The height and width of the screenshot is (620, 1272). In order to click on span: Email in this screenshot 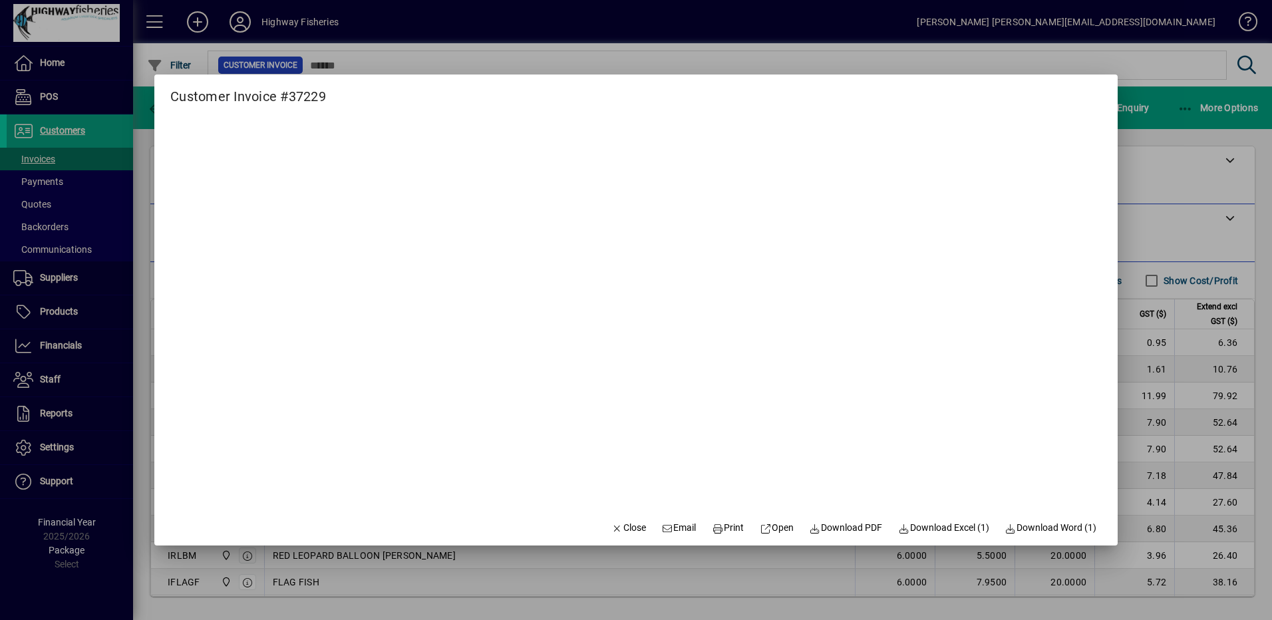, I will do `click(679, 527)`.